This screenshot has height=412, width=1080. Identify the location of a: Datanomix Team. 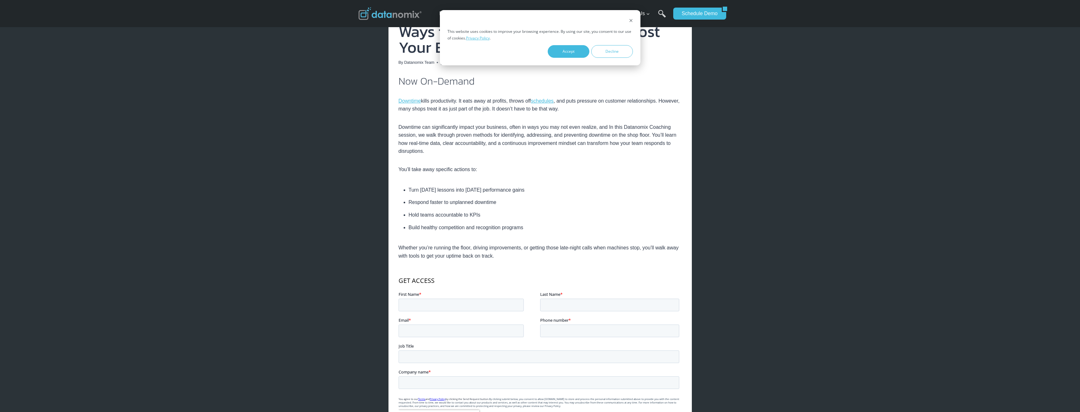
(419, 62).